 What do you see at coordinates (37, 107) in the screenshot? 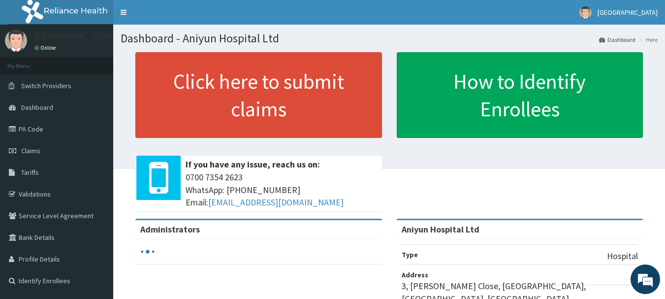
I see `span: Dashboard` at bounding box center [37, 107].